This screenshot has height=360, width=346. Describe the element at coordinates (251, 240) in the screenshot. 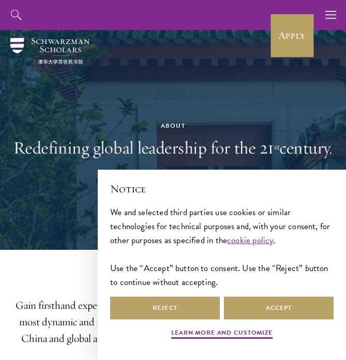

I see `a: cookie policy` at that location.